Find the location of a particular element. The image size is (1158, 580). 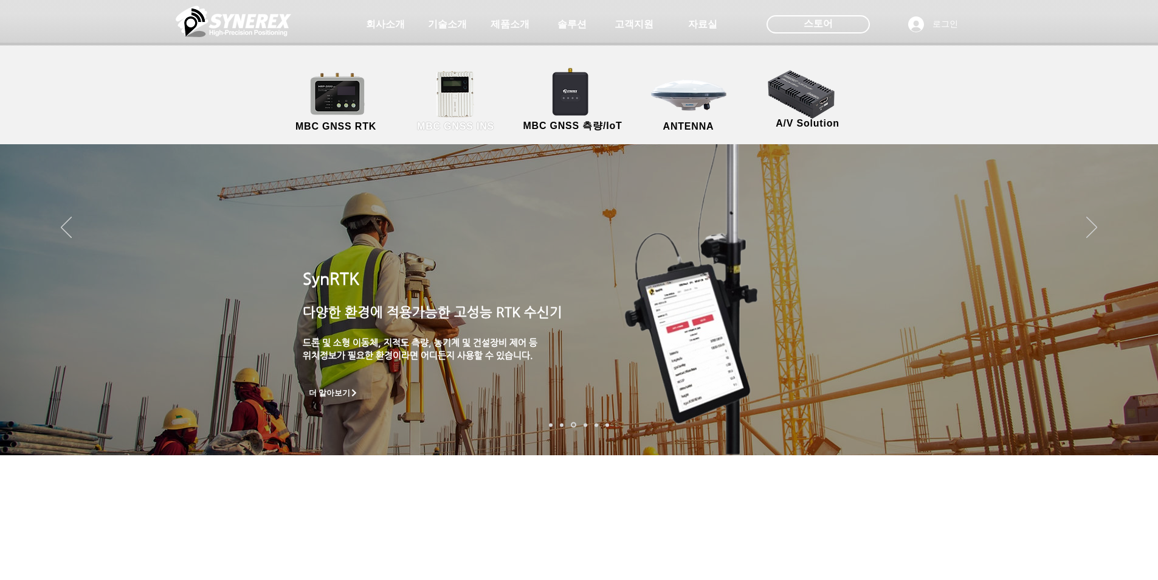

img: image.png is located at coordinates (702, 278).